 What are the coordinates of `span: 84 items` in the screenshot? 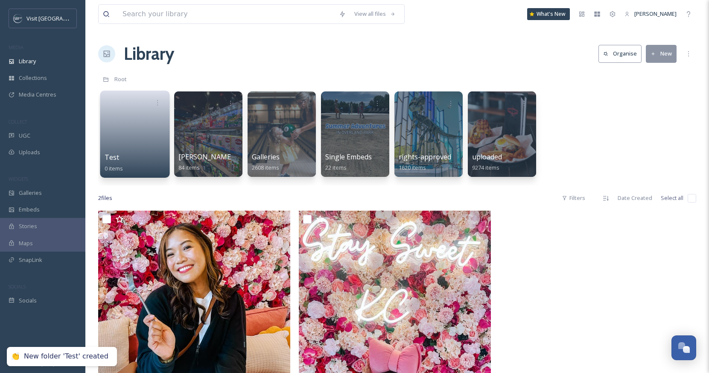 It's located at (189, 167).